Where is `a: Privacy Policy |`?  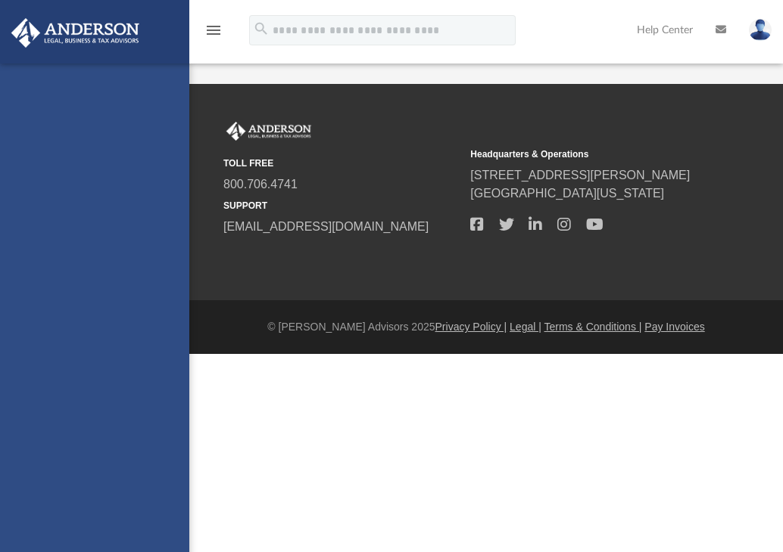 a: Privacy Policy | is located at coordinates (471, 327).